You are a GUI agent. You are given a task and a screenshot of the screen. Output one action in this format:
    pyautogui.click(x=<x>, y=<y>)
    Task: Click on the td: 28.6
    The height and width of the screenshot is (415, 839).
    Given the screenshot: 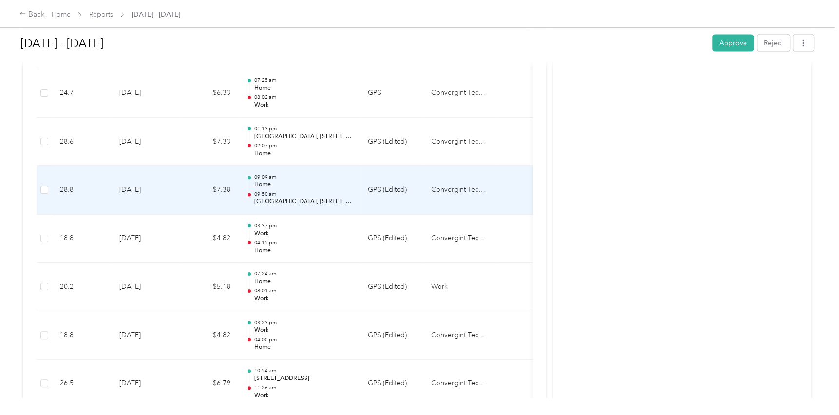 What is the action you would take?
    pyautogui.click(x=82, y=142)
    